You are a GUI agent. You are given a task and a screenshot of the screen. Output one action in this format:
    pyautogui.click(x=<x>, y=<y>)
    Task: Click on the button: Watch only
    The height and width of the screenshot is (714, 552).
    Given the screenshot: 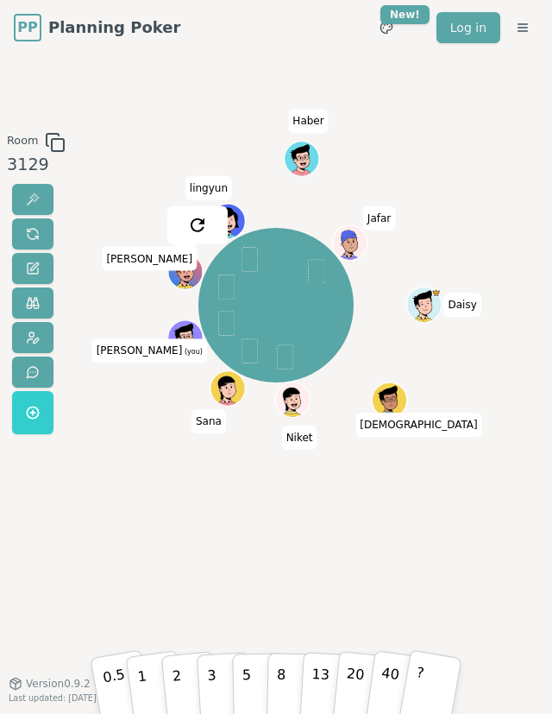 What is the action you would take?
    pyautogui.click(x=33, y=303)
    